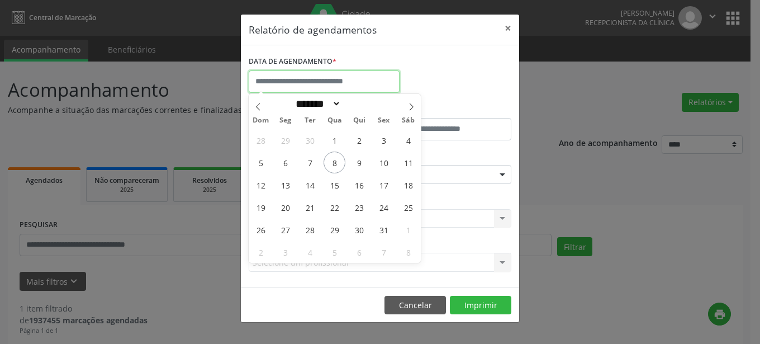 The width and height of the screenshot is (760, 344). I want to click on span: Outubro 16, 2025, so click(359, 184).